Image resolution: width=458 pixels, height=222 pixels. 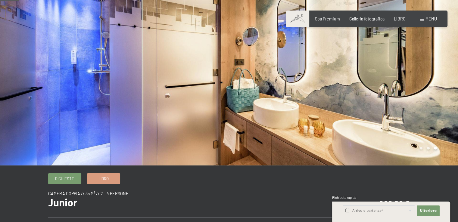 What do you see at coordinates (344, 197) in the screenshot?
I see `font: Richiesta rapida` at bounding box center [344, 197].